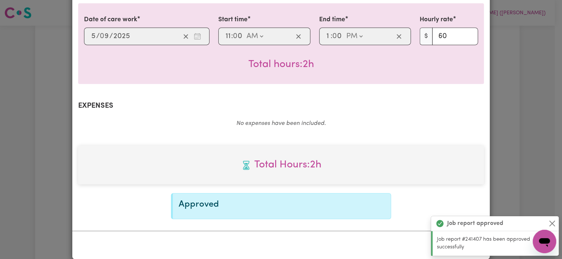 The image size is (562, 259). Describe the element at coordinates (495, 243) in the screenshot. I see `p: Job report #241407 has been approved successfully` at that location.